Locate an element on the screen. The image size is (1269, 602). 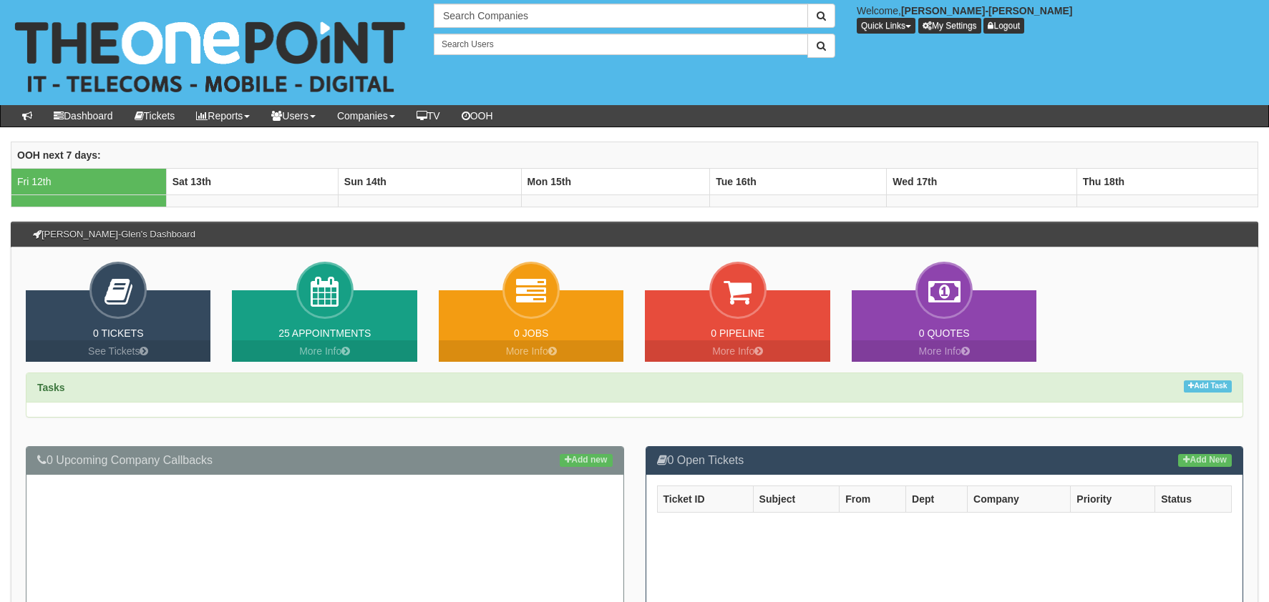
h3: 0 Open Tickets is located at coordinates (945, 461).